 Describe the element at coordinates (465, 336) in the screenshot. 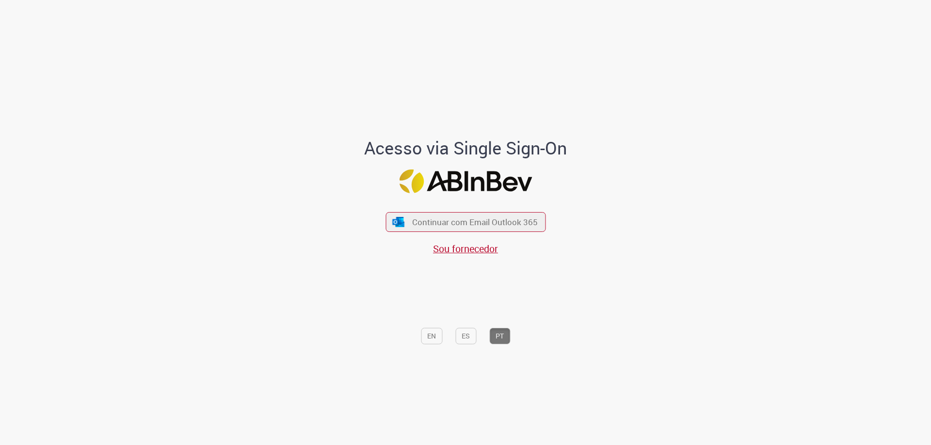

I see `button: ES` at that location.